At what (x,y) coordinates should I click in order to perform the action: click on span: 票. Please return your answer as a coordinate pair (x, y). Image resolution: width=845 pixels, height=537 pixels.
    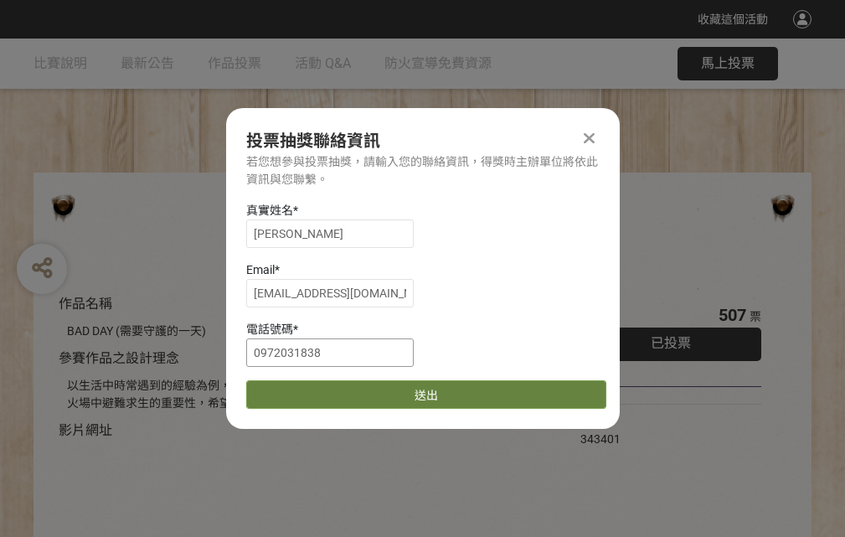
    Looking at the image, I should click on (755, 316).